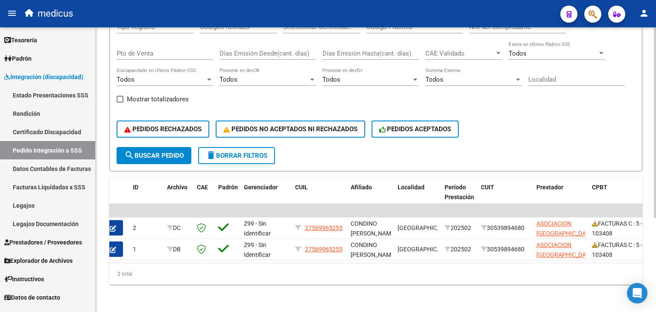 The image size is (656, 312). What do you see at coordinates (158, 99) in the screenshot?
I see `span: Mostrar totalizadores` at bounding box center [158, 99].